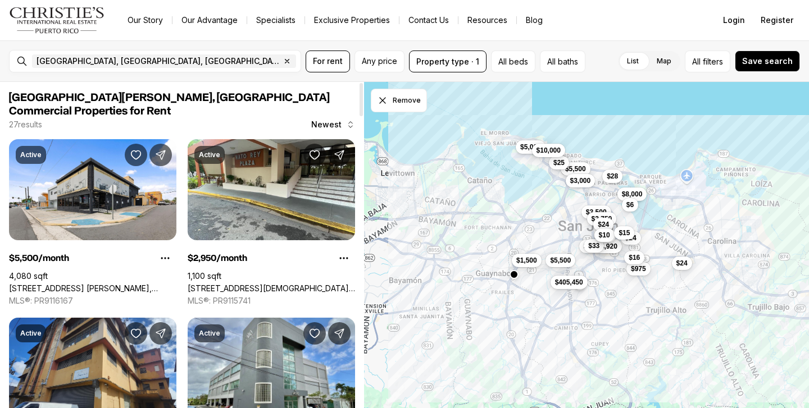  I want to click on span: $25, so click(559, 163).